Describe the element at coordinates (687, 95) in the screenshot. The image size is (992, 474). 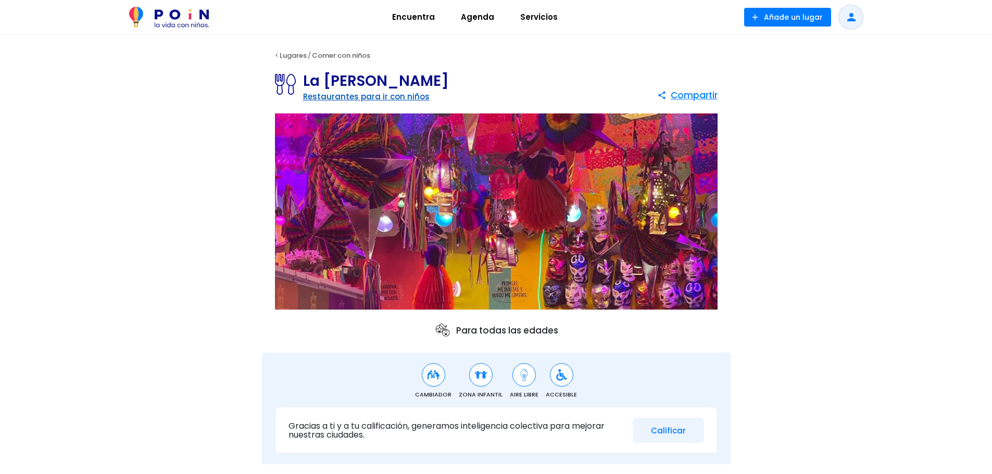
I see `button: Compartir` at that location.